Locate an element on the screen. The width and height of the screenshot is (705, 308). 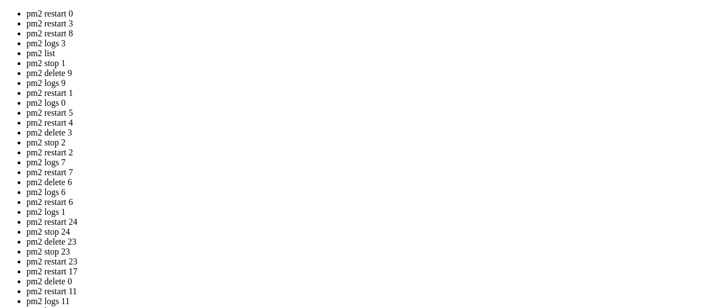
li: pm2 restart 3 is located at coordinates (364, 24).